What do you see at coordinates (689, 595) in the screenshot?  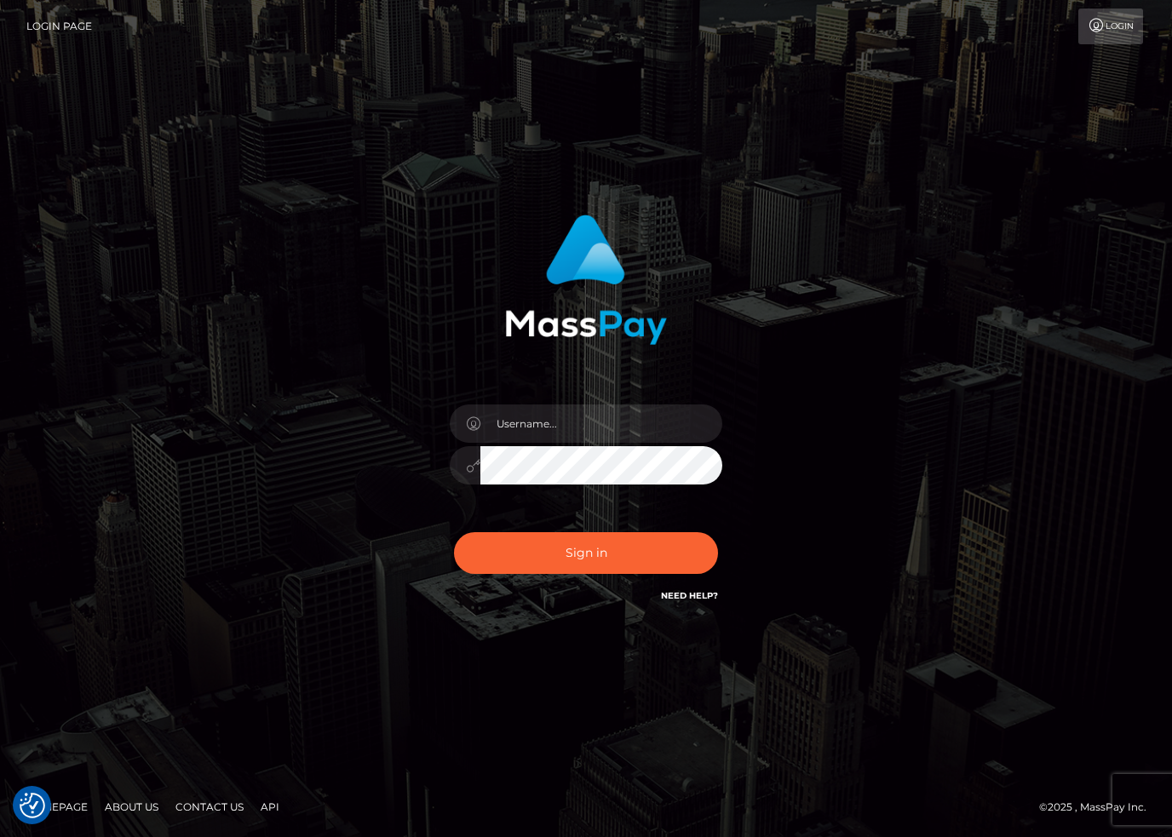 I see `a: Need Help?` at bounding box center [689, 595].